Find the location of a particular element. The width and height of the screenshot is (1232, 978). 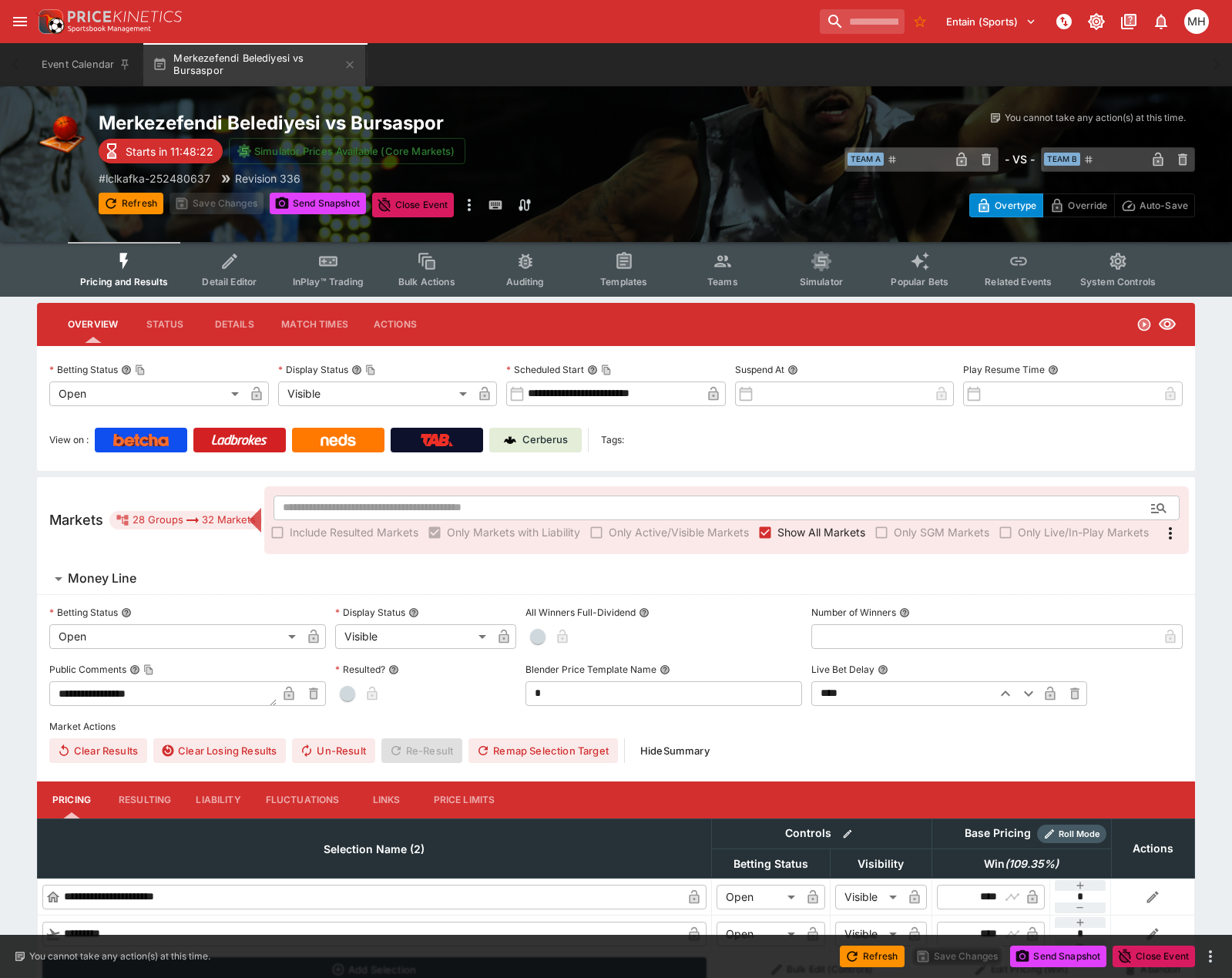

button: Clear Results is located at coordinates (98, 751).